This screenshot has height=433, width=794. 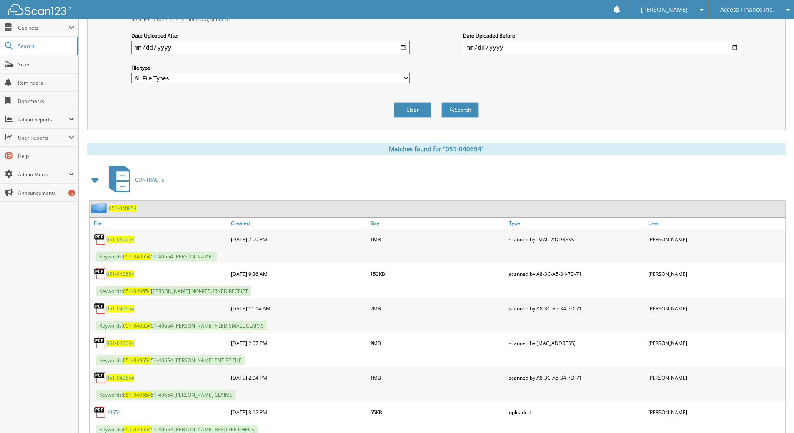 I want to click on span: Help, so click(x=46, y=156).